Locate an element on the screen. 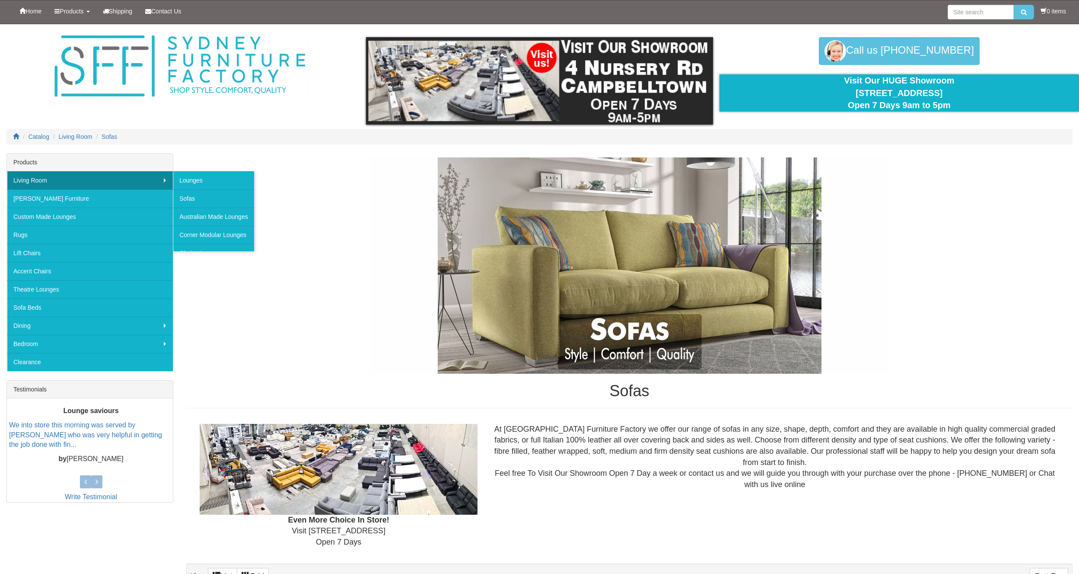 This screenshot has height=574, width=1079. img: Sydney Furniture Factory is located at coordinates (180, 66).